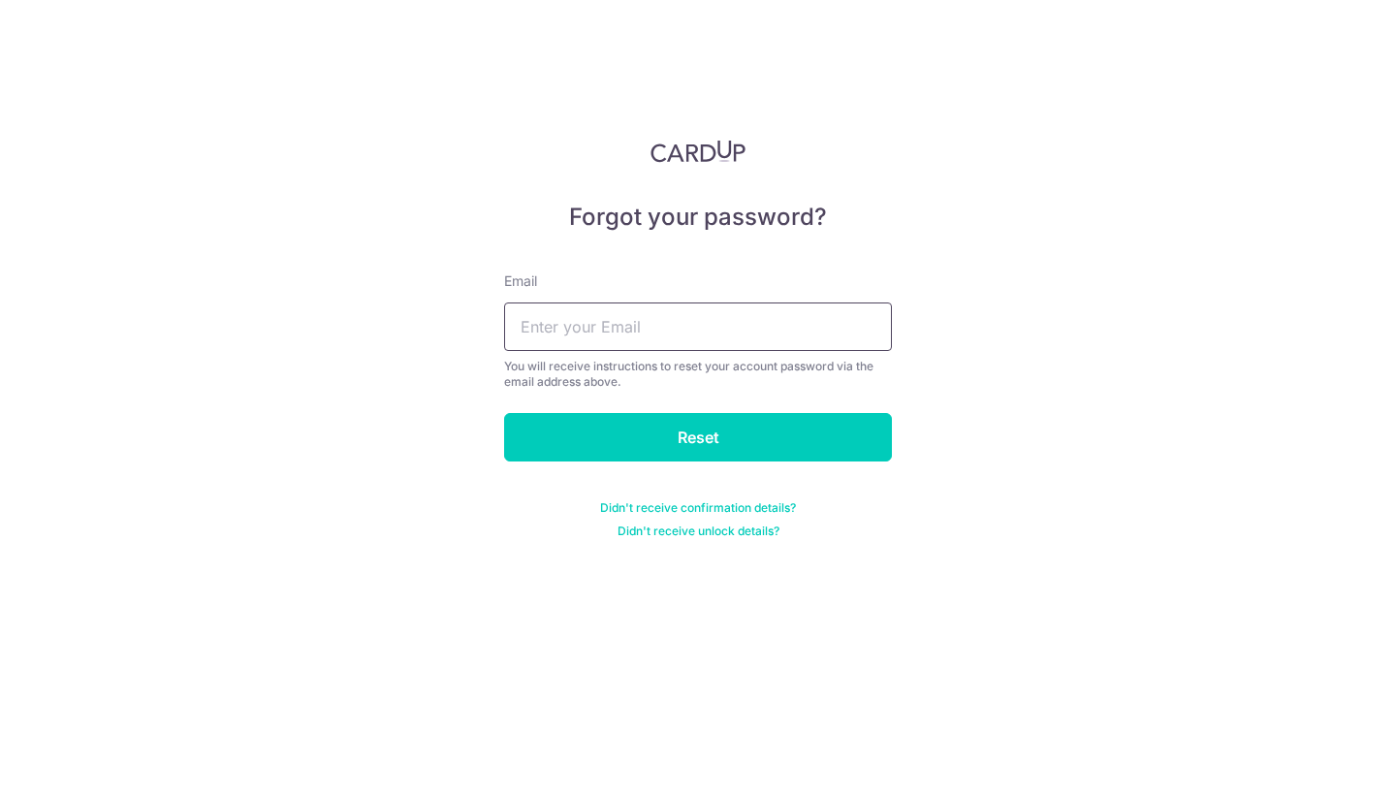 The height and width of the screenshot is (795, 1396). I want to click on div: You will receive instructions to reset your account password via the email address above., so click(698, 374).